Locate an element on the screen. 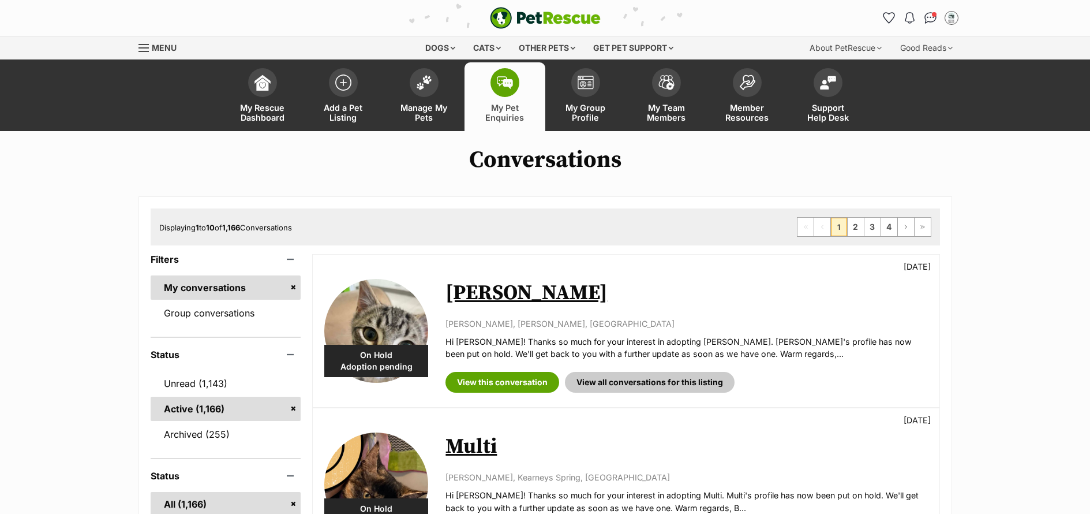  a: Add a Pet Listing is located at coordinates (343, 96).